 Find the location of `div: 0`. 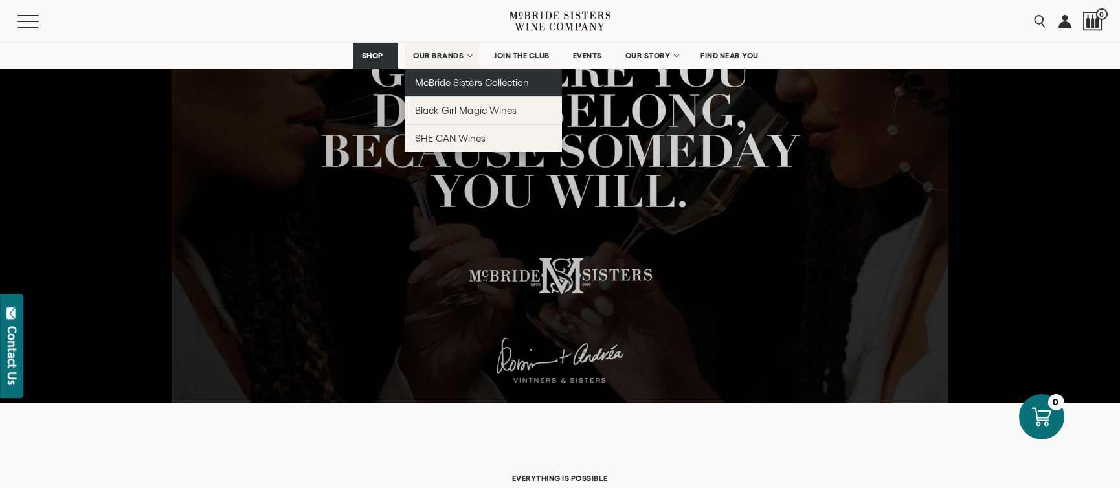

div: 0 is located at coordinates (1056, 402).